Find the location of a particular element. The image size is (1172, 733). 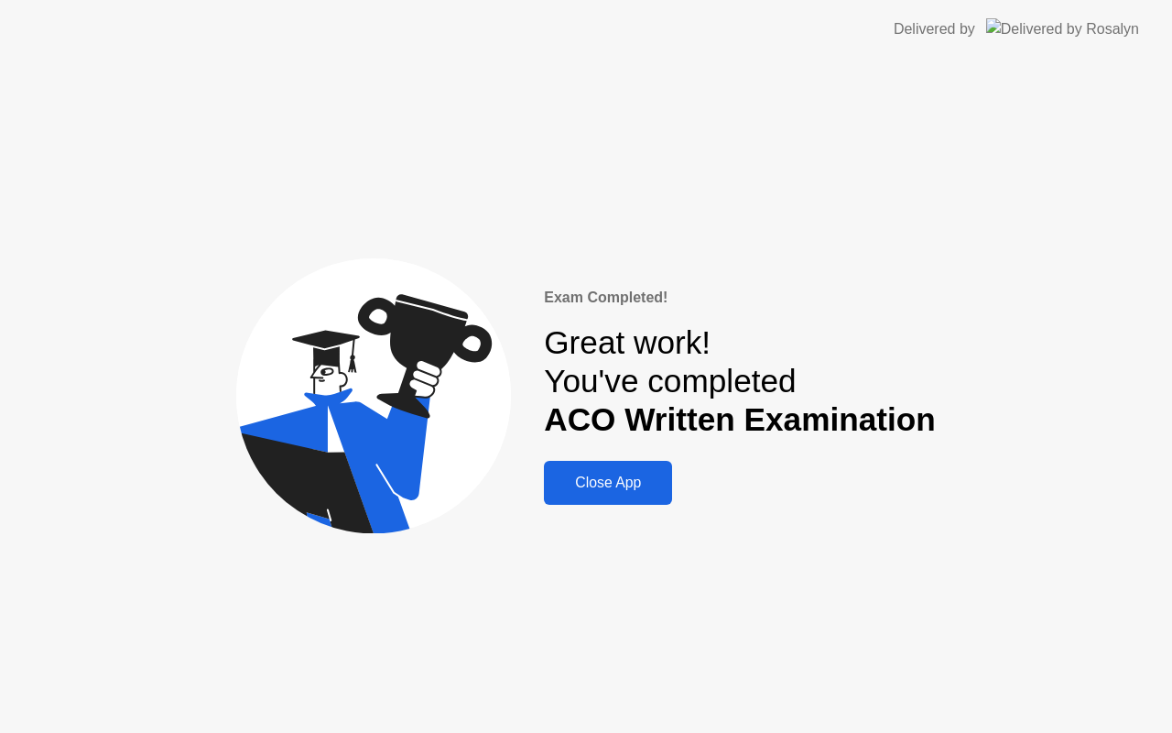

div: Exam Completed! is located at coordinates (740, 298).